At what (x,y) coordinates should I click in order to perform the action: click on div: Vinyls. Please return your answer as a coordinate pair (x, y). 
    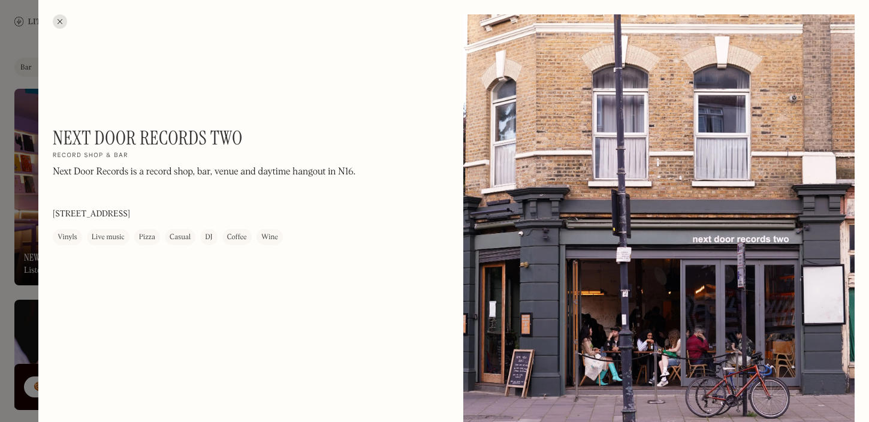
    Looking at the image, I should click on (67, 238).